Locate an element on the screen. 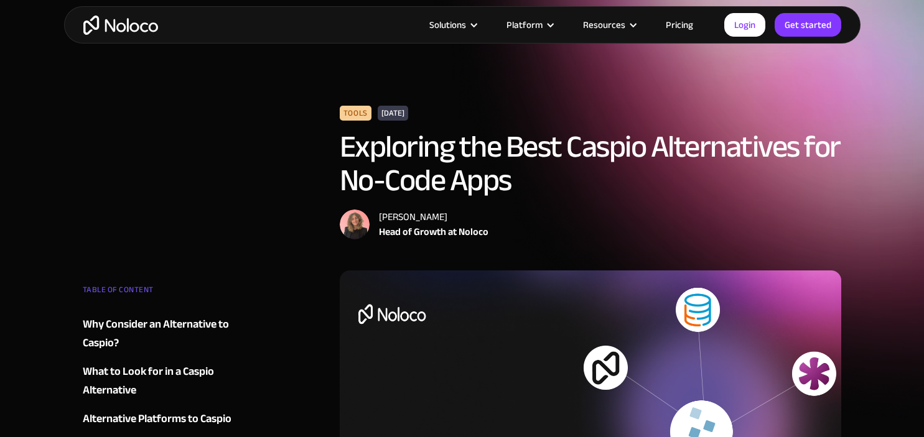 The height and width of the screenshot is (437, 924). div: Alternative Platforms to Caspio is located at coordinates (157, 419).